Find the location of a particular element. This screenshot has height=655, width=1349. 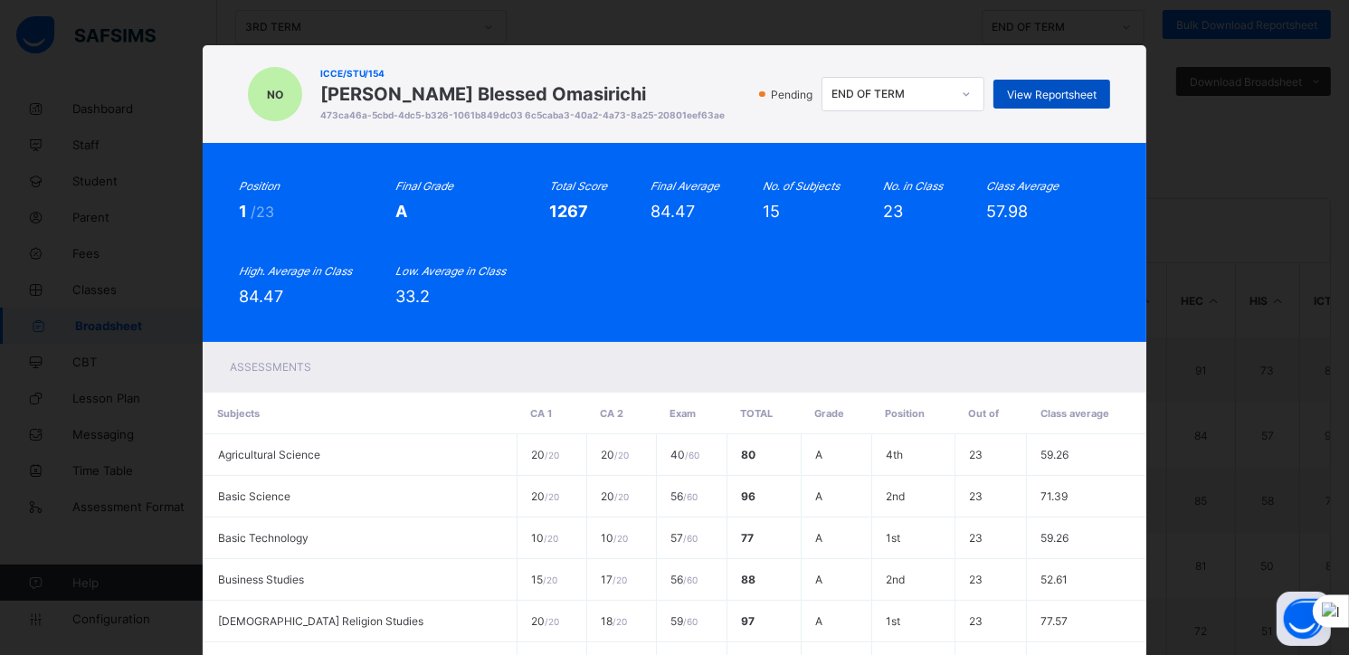

span: 1 is located at coordinates (244, 211).